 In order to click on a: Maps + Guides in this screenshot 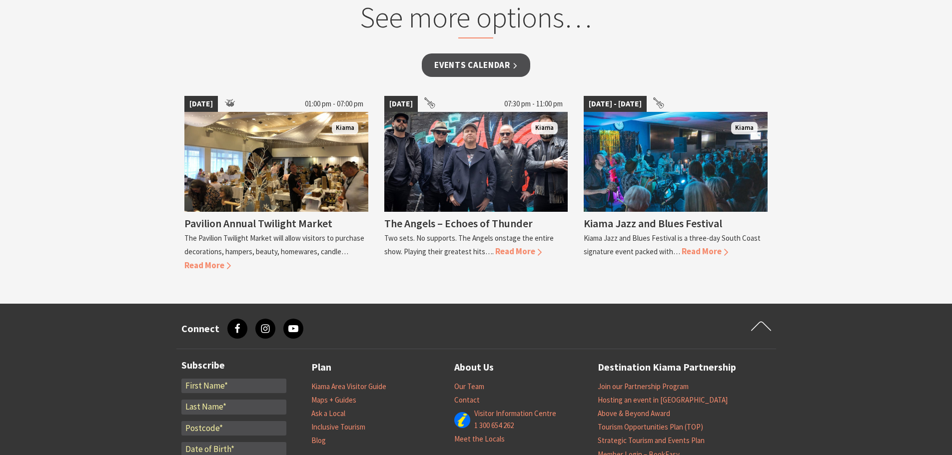, I will do `click(334, 400)`.